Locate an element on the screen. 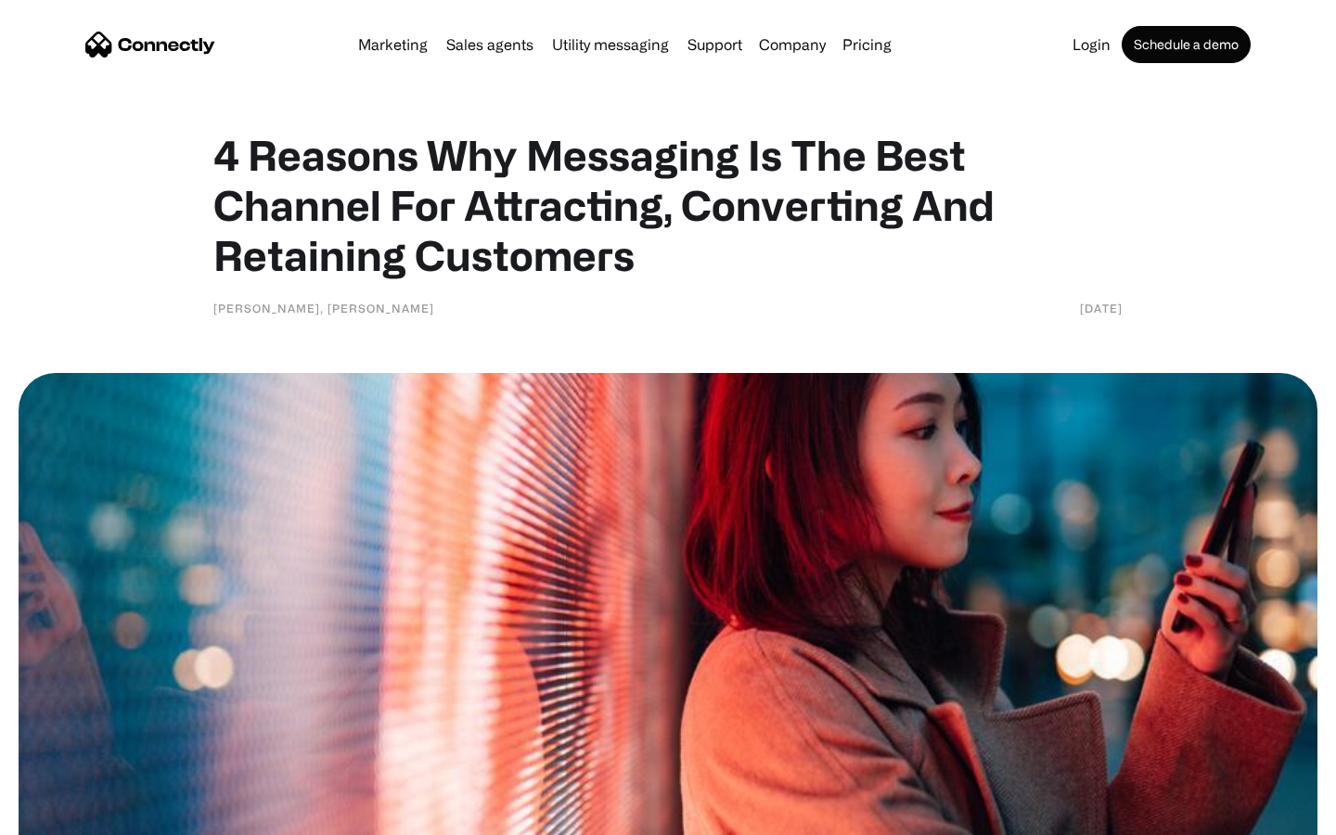  h1: 4 Reasons Why Messaging Is The Best Channel For Attracting, Converting And Retaining Customers is located at coordinates (668, 205).